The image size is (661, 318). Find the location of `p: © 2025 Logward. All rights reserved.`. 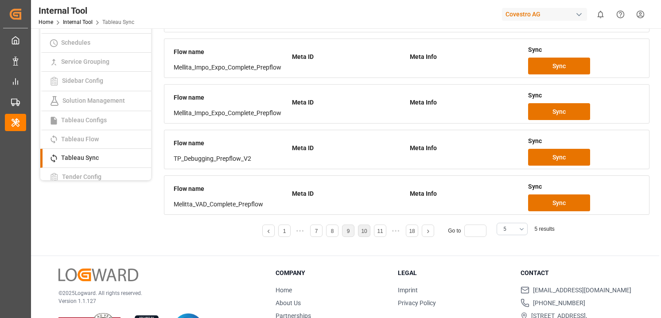

p: © 2025 Logward. All rights reserved. is located at coordinates (156, 293).